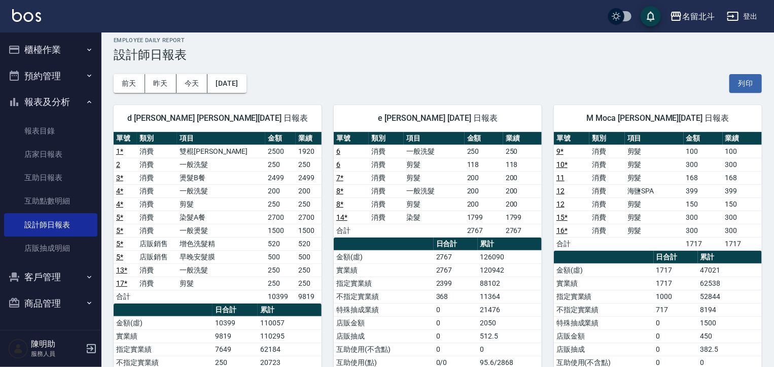 The height and width of the screenshot is (367, 774). What do you see at coordinates (438, 40) in the screenshot?
I see `h2: Employee Daily Report` at bounding box center [438, 40].